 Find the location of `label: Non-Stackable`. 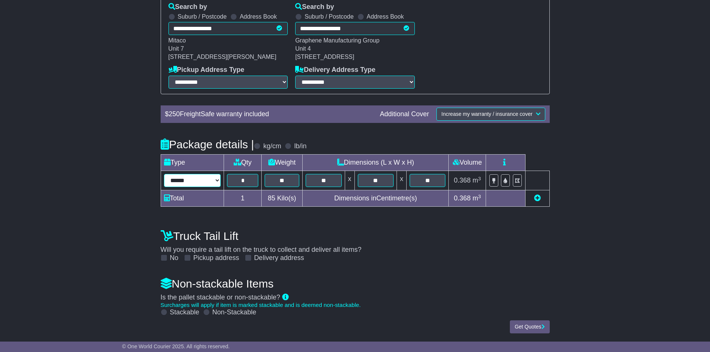

label: Non-Stackable is located at coordinates (234, 313).